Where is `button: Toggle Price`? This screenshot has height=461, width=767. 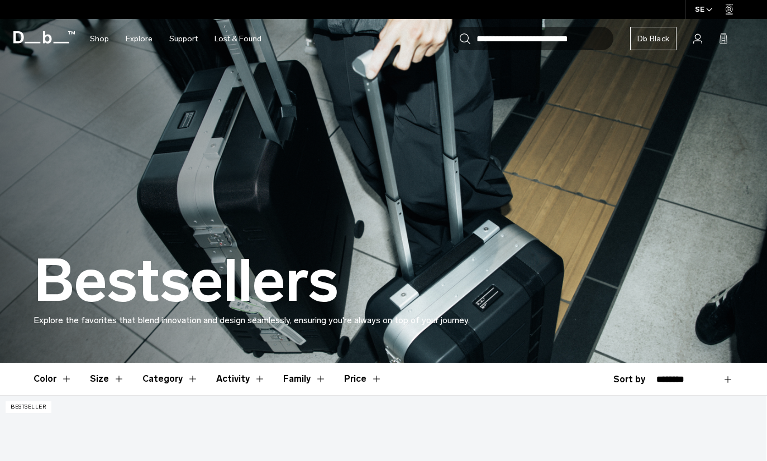 button: Toggle Price is located at coordinates (363, 379).